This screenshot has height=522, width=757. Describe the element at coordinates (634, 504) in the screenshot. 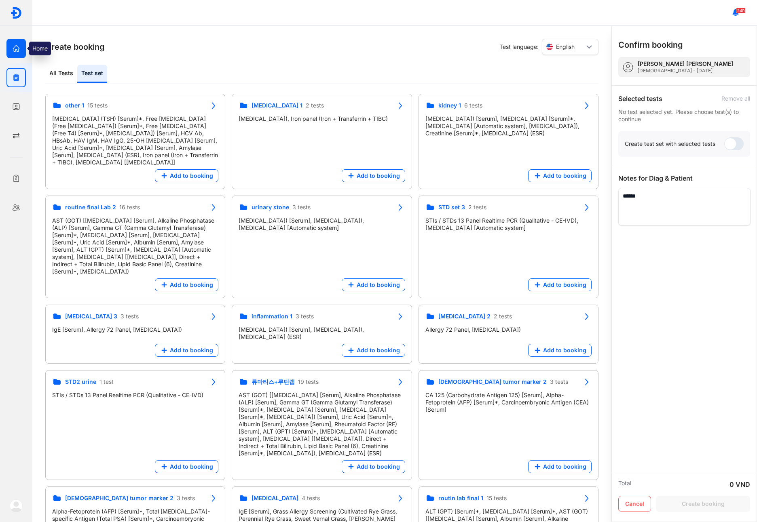

I see `button: Cancel` at that location.